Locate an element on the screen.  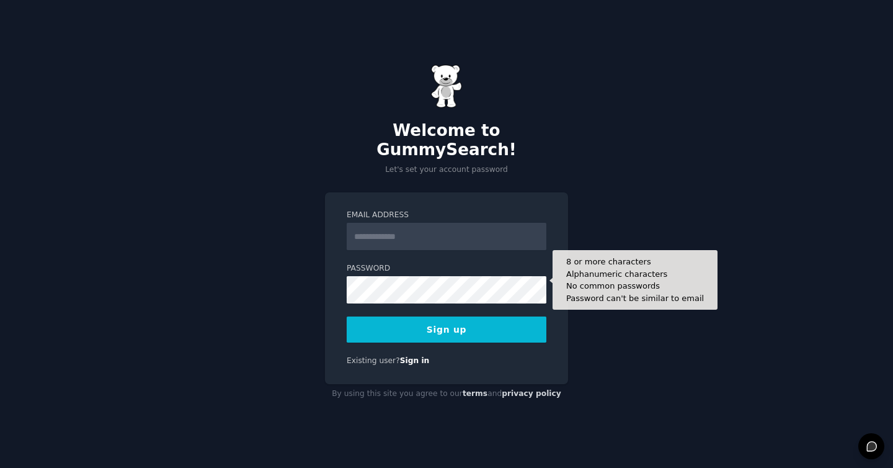
a: terms is located at coordinates (475, 393).